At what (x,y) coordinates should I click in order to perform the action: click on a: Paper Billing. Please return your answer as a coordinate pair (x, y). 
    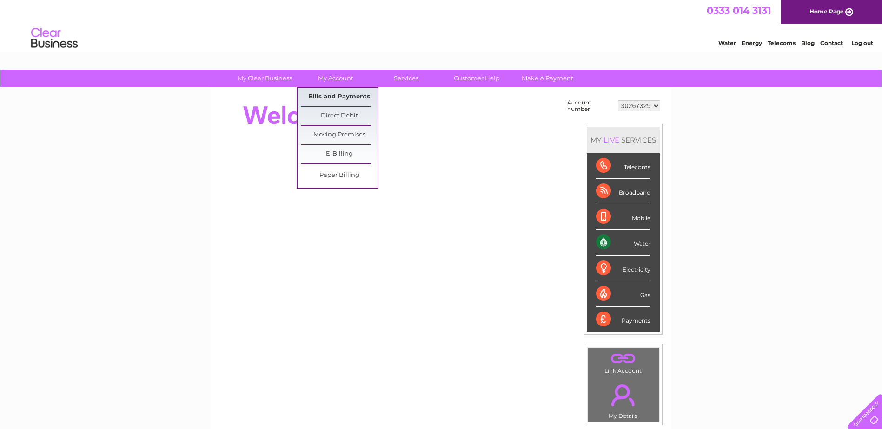
    Looking at the image, I should click on (339, 176).